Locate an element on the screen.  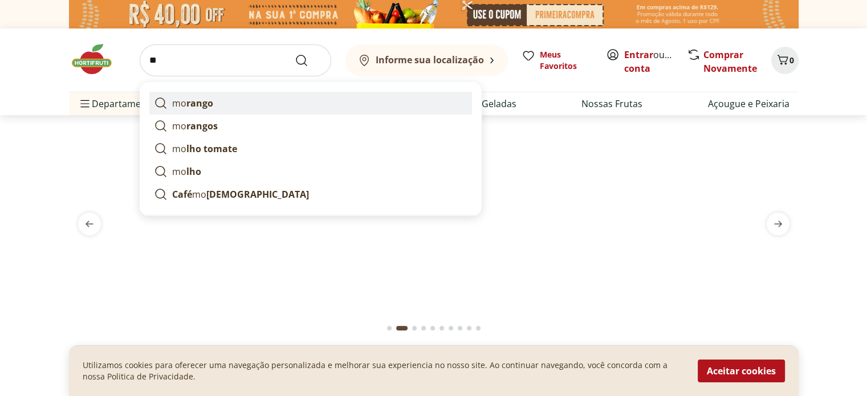
a: Meus Favoritos is located at coordinates (557, 60).